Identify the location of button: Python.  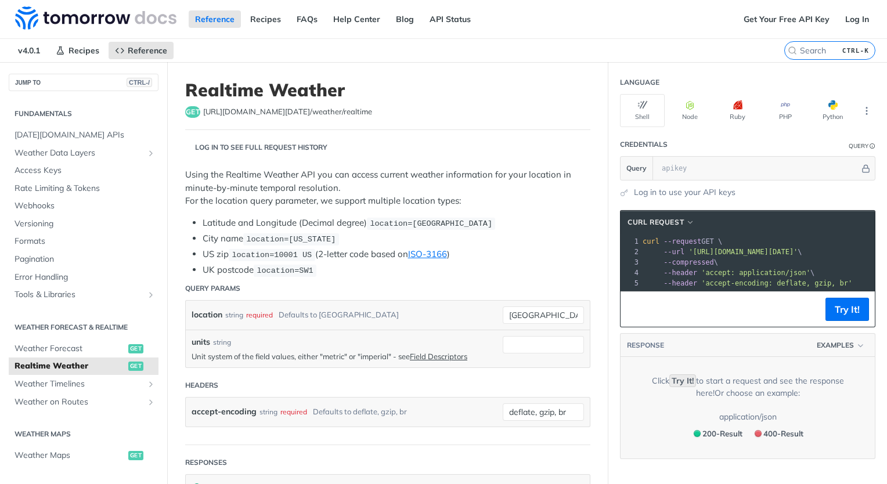
(833, 110).